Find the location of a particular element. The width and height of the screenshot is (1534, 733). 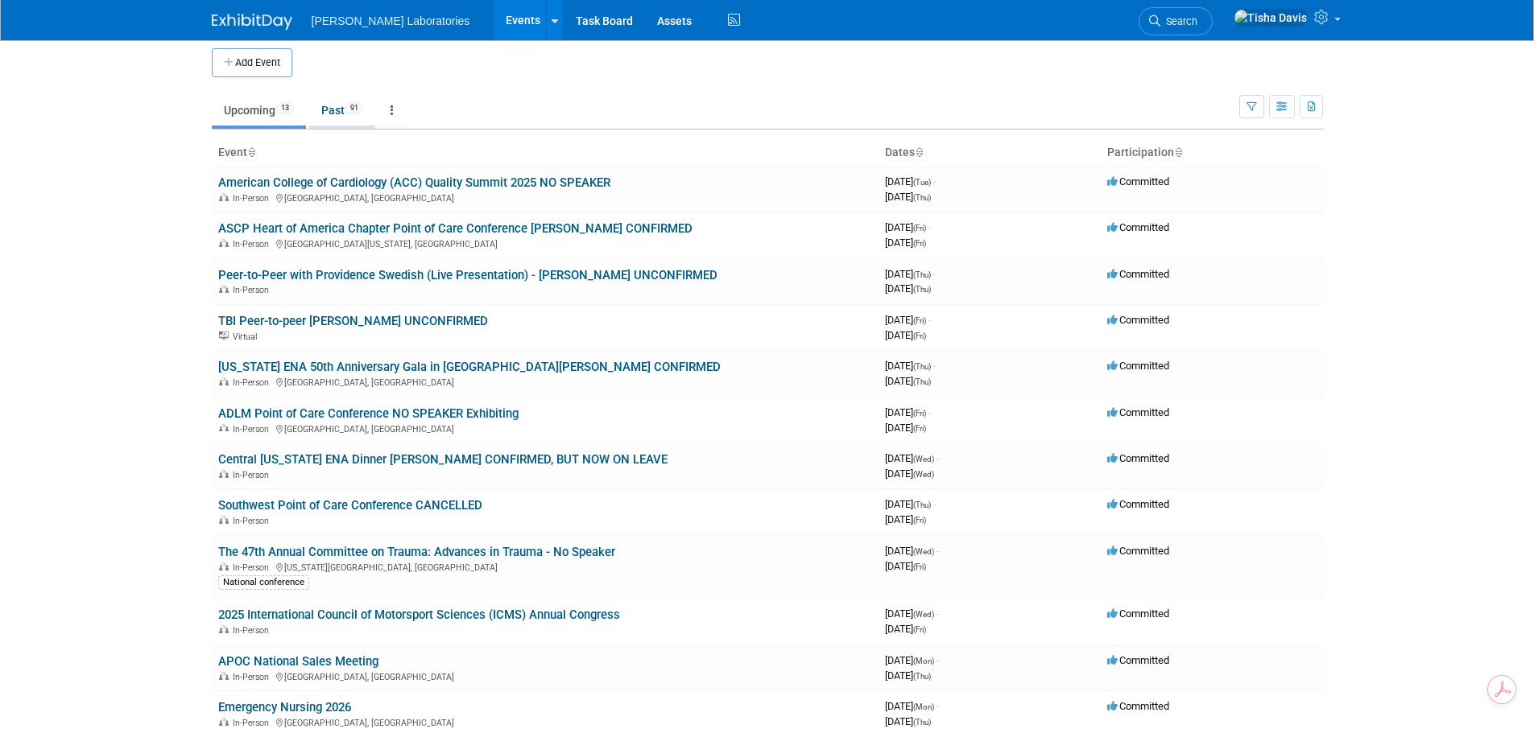

img: ExhibitDay is located at coordinates (252, 22).